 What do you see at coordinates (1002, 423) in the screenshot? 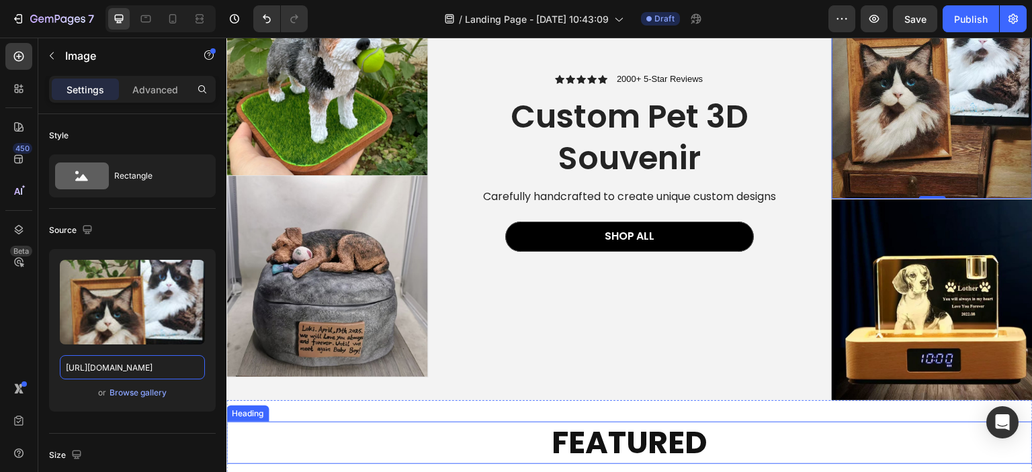
I see `div: Open Intercom Messenger` at bounding box center [1002, 423].